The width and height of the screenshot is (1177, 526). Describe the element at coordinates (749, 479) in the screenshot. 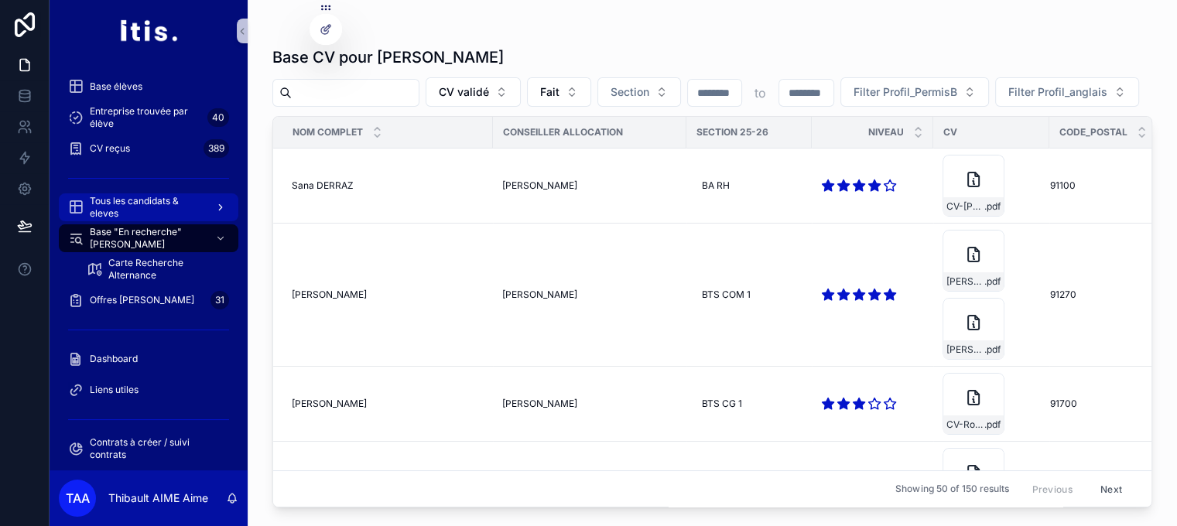

I see `a: BA CPD` at that location.